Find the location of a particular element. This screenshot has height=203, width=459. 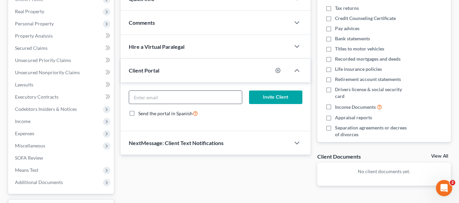

span: Means Test is located at coordinates (26, 170).